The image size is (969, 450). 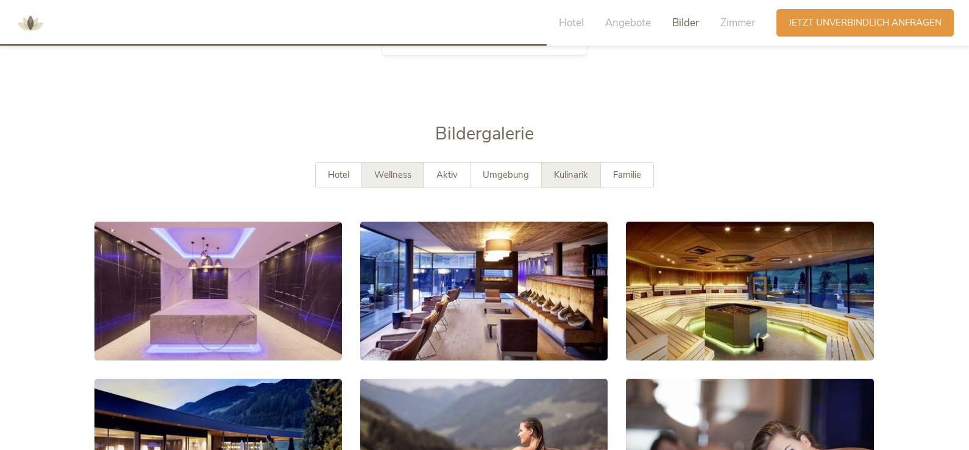 I want to click on img: AMONTI & LUNARIS Wellnessresort, so click(x=30, y=23).